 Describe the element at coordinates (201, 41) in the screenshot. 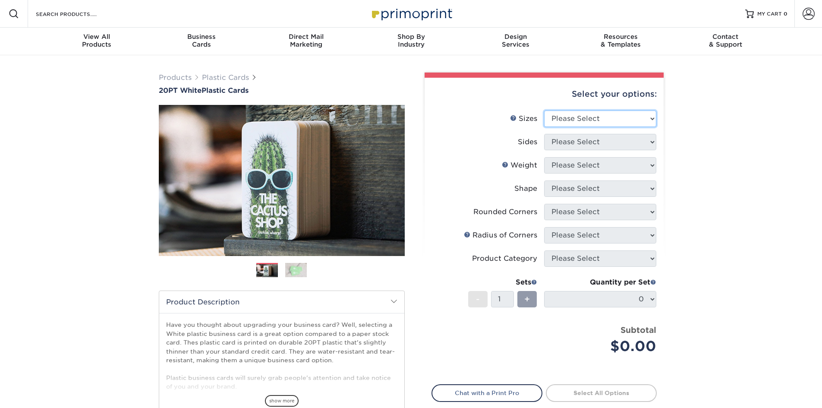

I see `div: Cards` at that location.